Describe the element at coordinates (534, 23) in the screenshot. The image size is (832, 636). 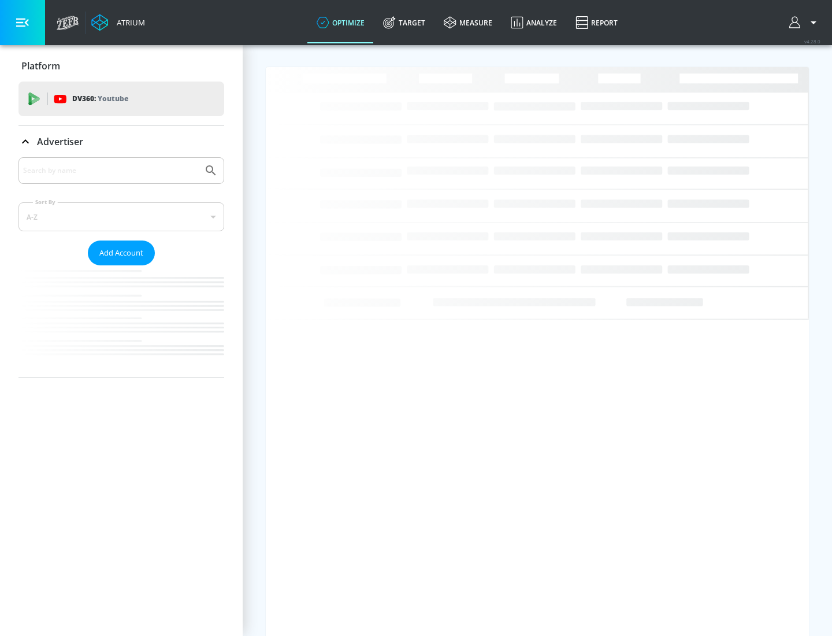
I see `a: Analyze` at that location.